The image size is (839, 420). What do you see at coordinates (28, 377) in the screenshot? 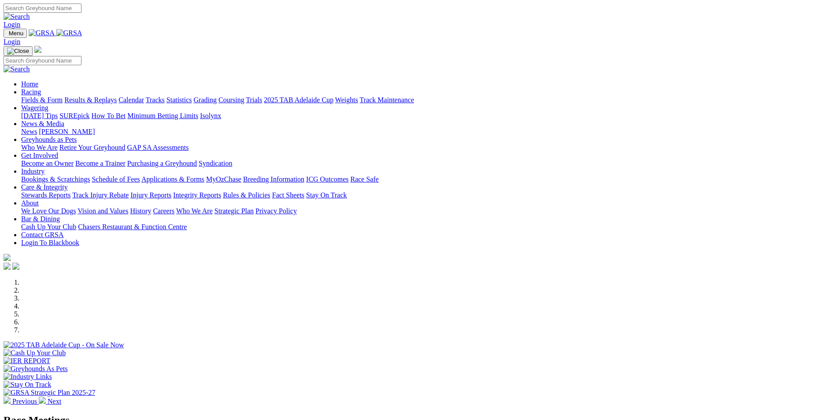
I see `img: Industry Links` at bounding box center [28, 377].